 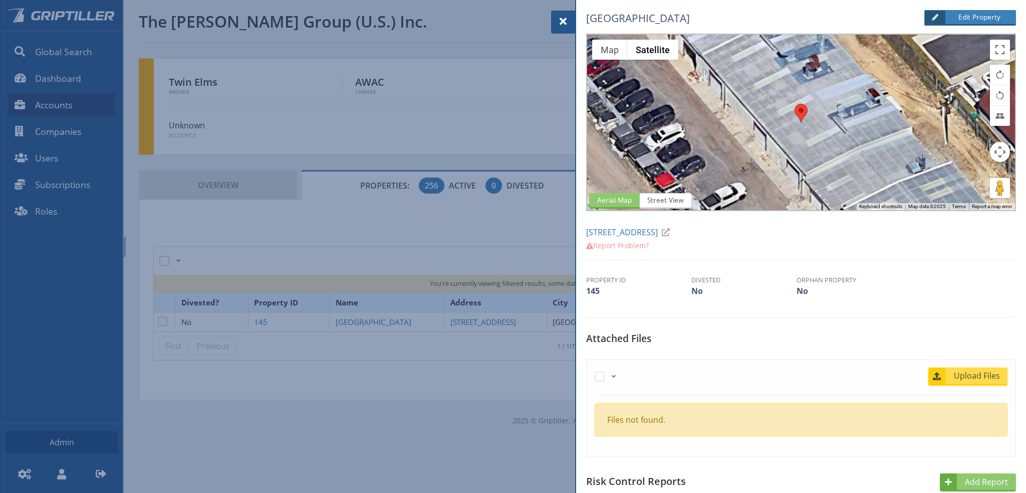 What do you see at coordinates (977, 17) in the screenshot?
I see `span: Edit Property` at bounding box center [977, 17].